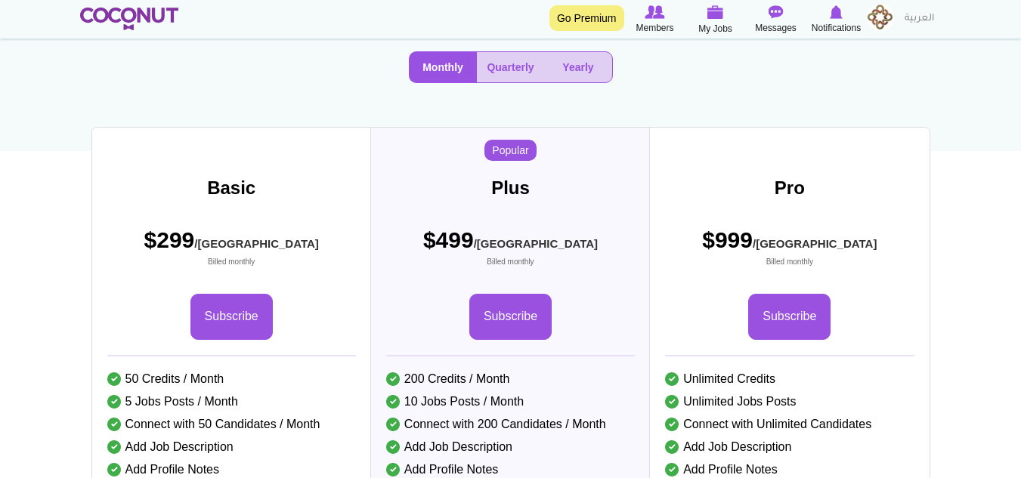 The image size is (1021, 478). Describe the element at coordinates (510, 402) in the screenshot. I see `li: 10 Jobs Posts / Month` at that location.